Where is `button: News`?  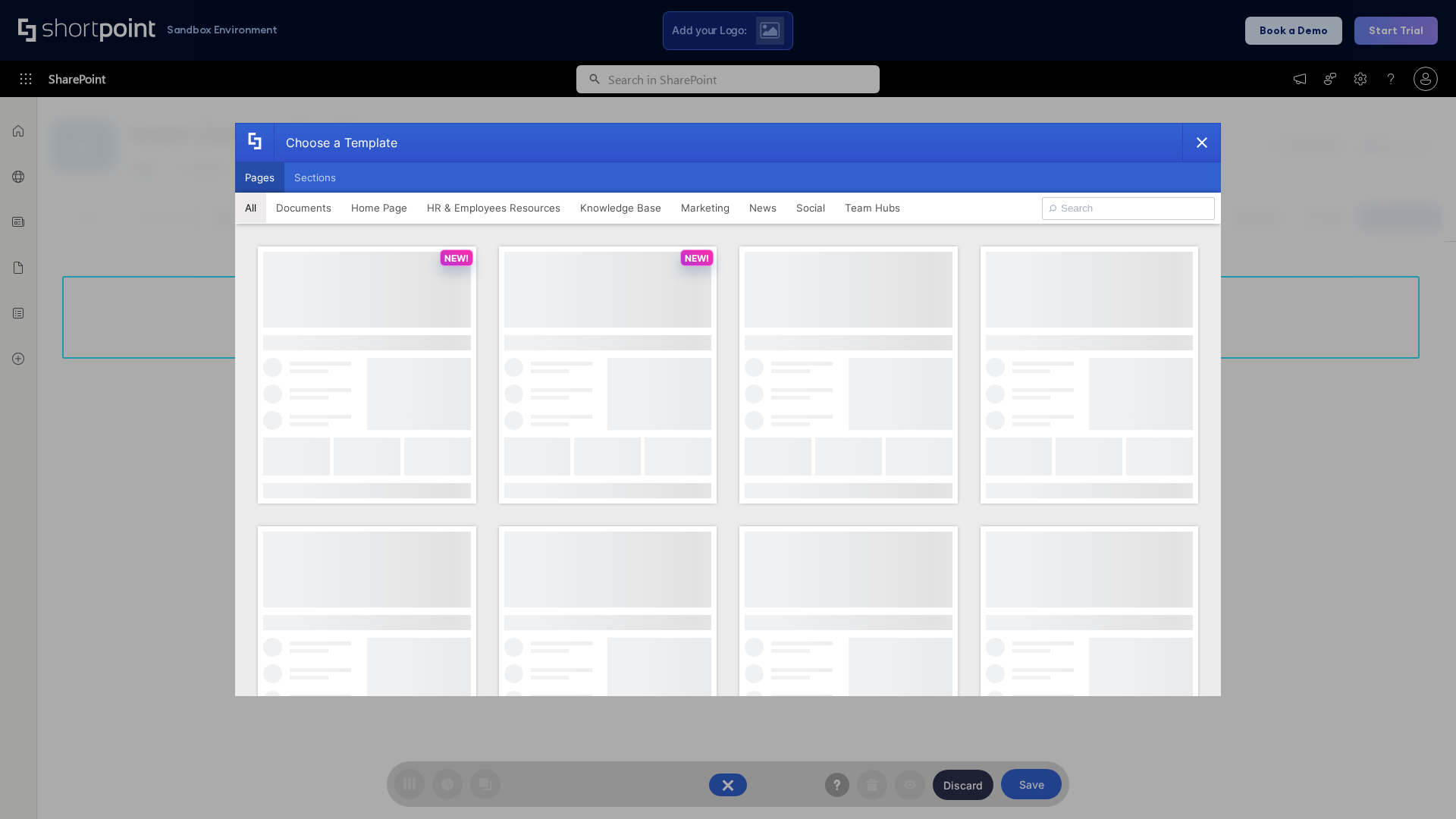 button: News is located at coordinates (763, 208).